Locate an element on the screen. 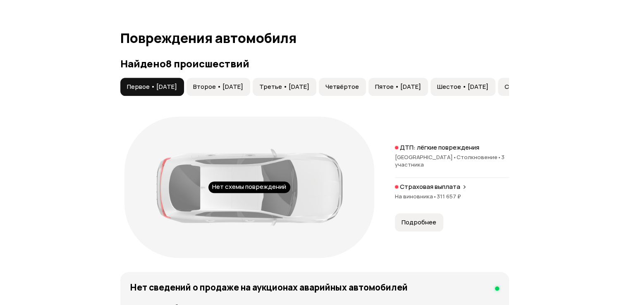  span: 3 участника is located at coordinates (449, 161).